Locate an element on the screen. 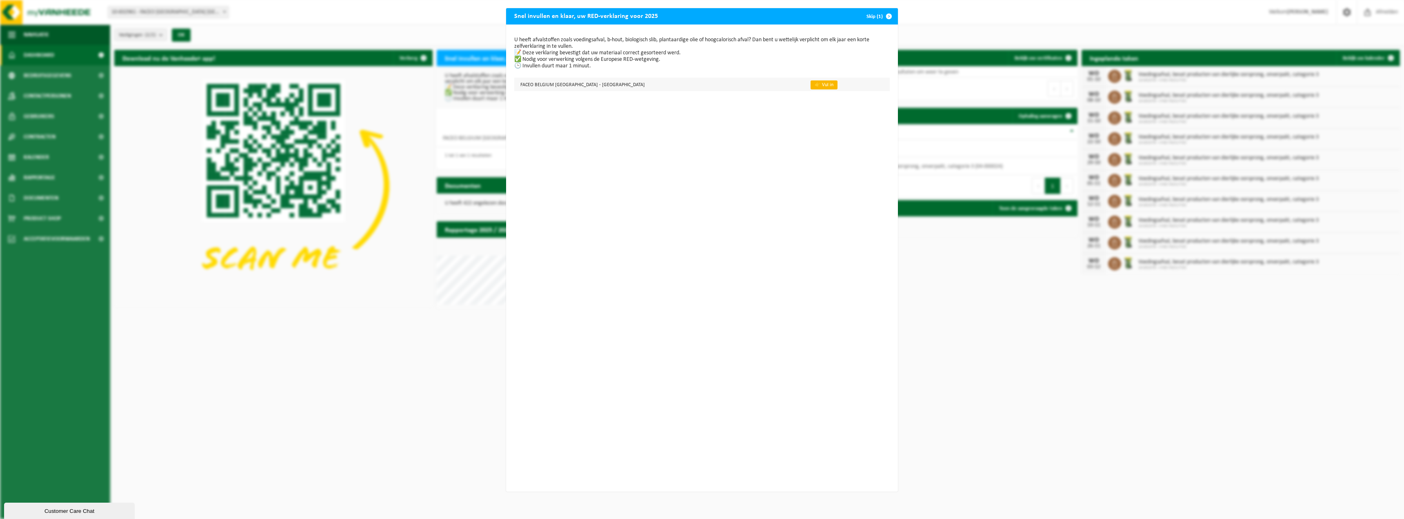 The width and height of the screenshot is (1404, 519). h2: Snel invullen en klaar, uw RED-verklaring voor 2025 is located at coordinates (586, 16).